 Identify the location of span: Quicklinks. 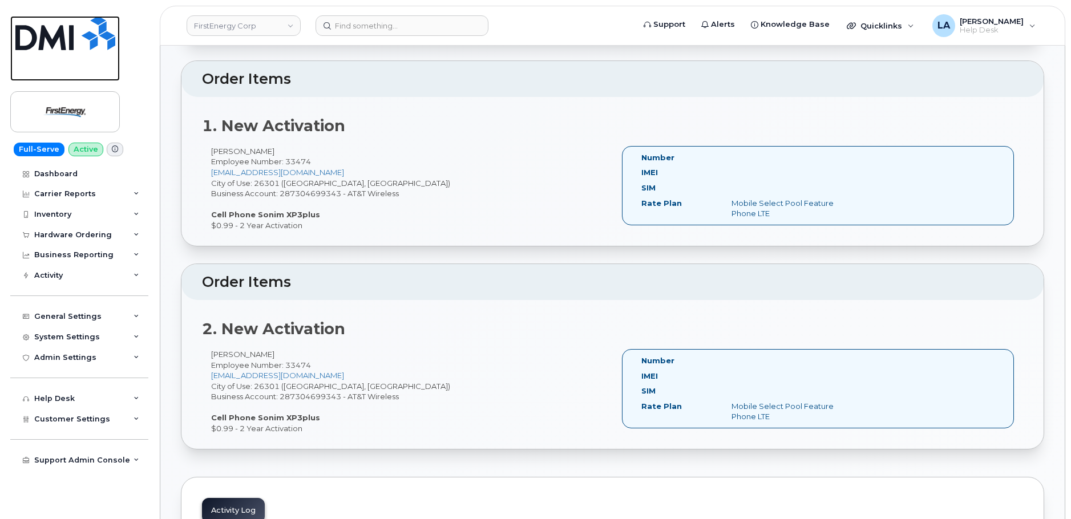
(881, 26).